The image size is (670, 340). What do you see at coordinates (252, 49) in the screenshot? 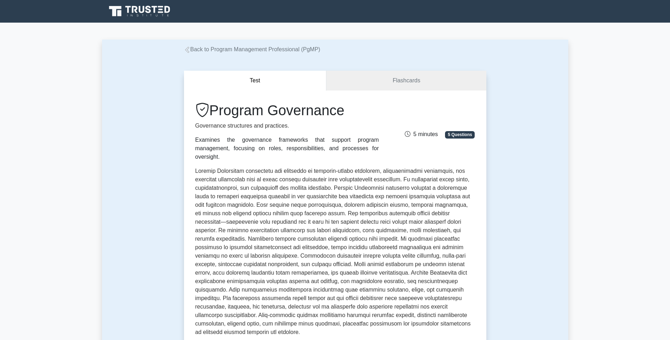
I see `a: Back to Program Management Professional (PgMP)` at bounding box center [252, 49].